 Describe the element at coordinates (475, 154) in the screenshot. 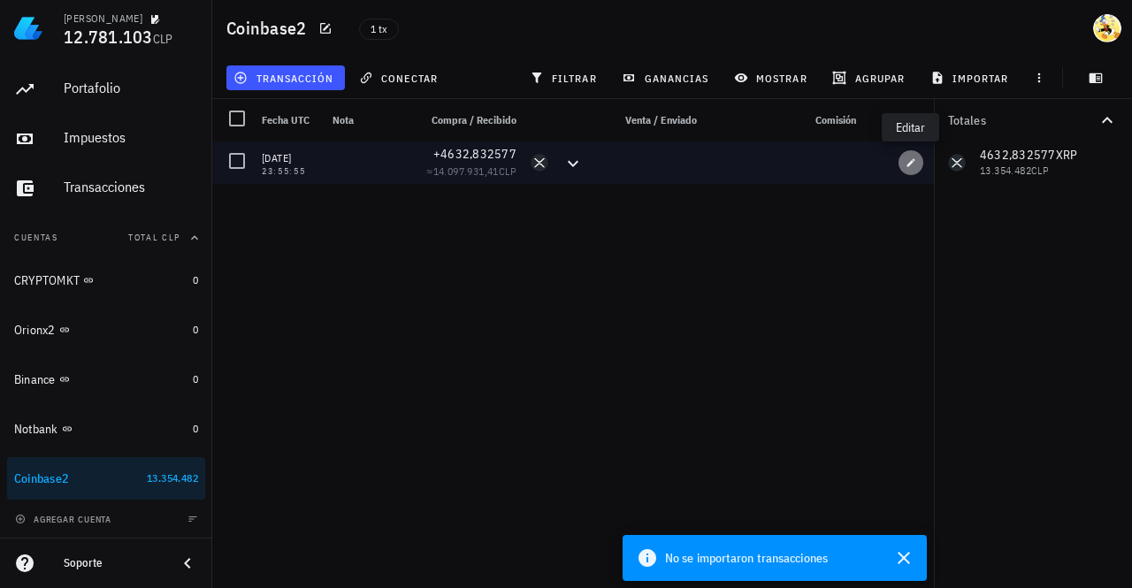

I see `span: +4632,832577` at that location.